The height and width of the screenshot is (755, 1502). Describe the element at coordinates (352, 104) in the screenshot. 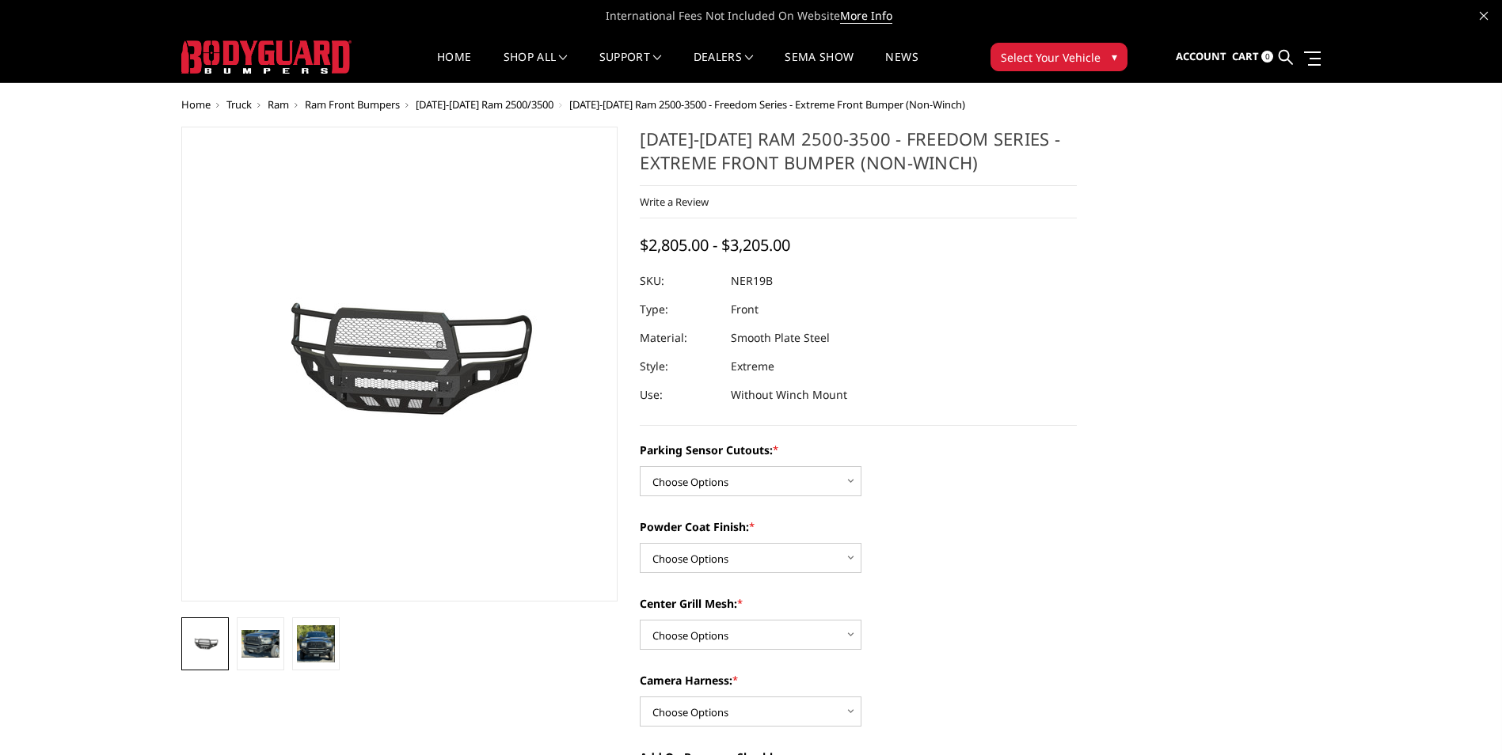

I see `span: Ram Front Bumpers` at that location.